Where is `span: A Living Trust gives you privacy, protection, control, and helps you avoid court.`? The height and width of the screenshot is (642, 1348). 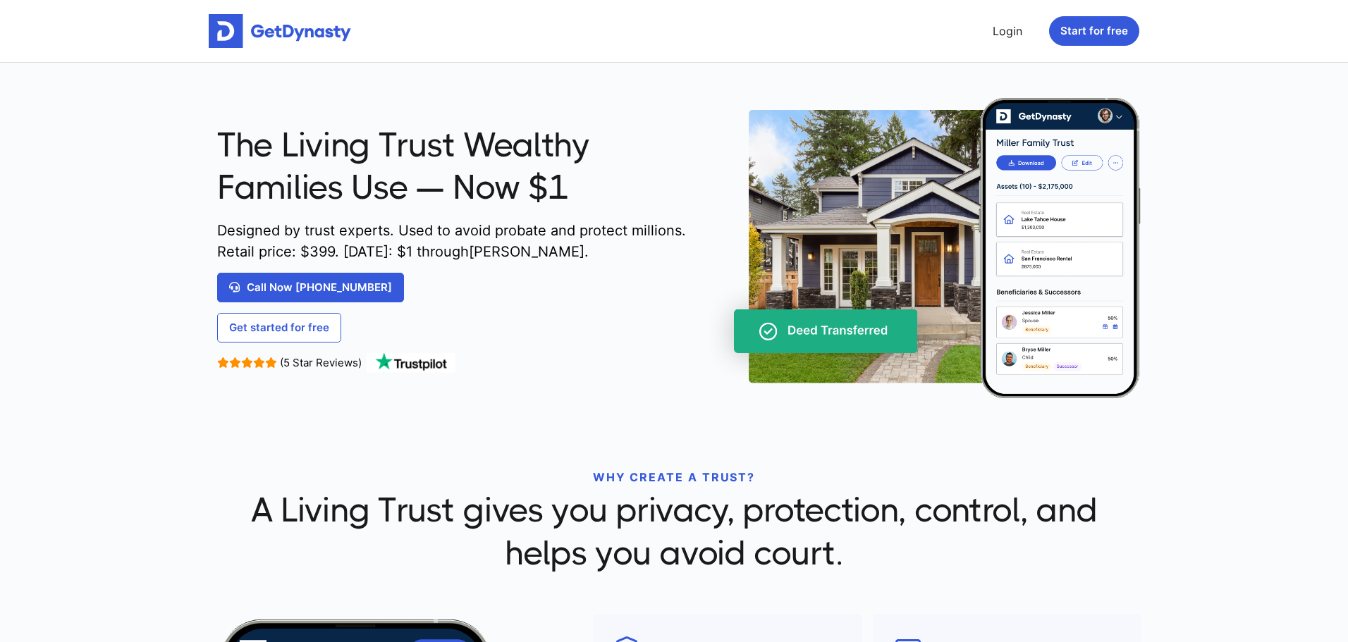 span: A Living Trust gives you privacy, protection, control, and helps you avoid court. is located at coordinates (674, 532).